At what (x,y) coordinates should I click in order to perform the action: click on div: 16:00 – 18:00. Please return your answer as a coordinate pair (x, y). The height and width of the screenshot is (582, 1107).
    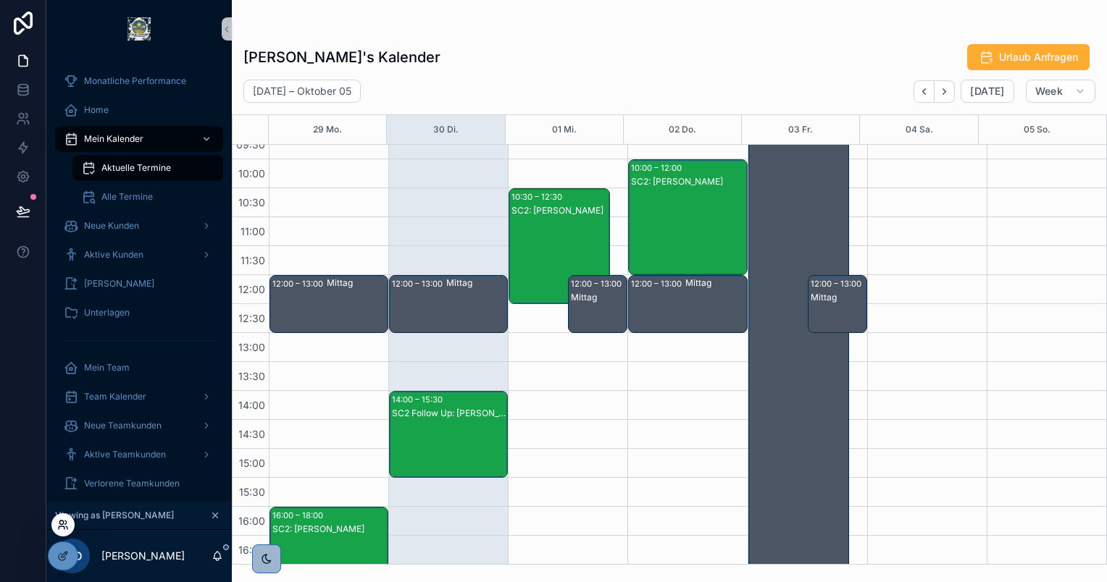
    Looking at the image, I should click on (299, 516).